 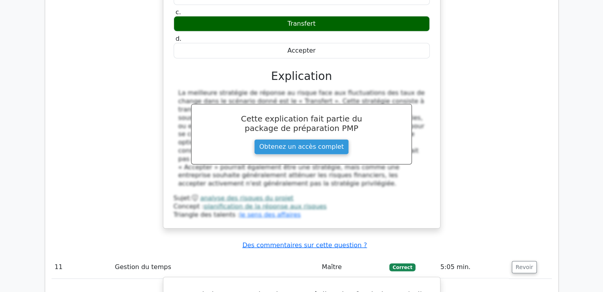 I want to click on font: analyse des risques du projet, so click(x=246, y=198).